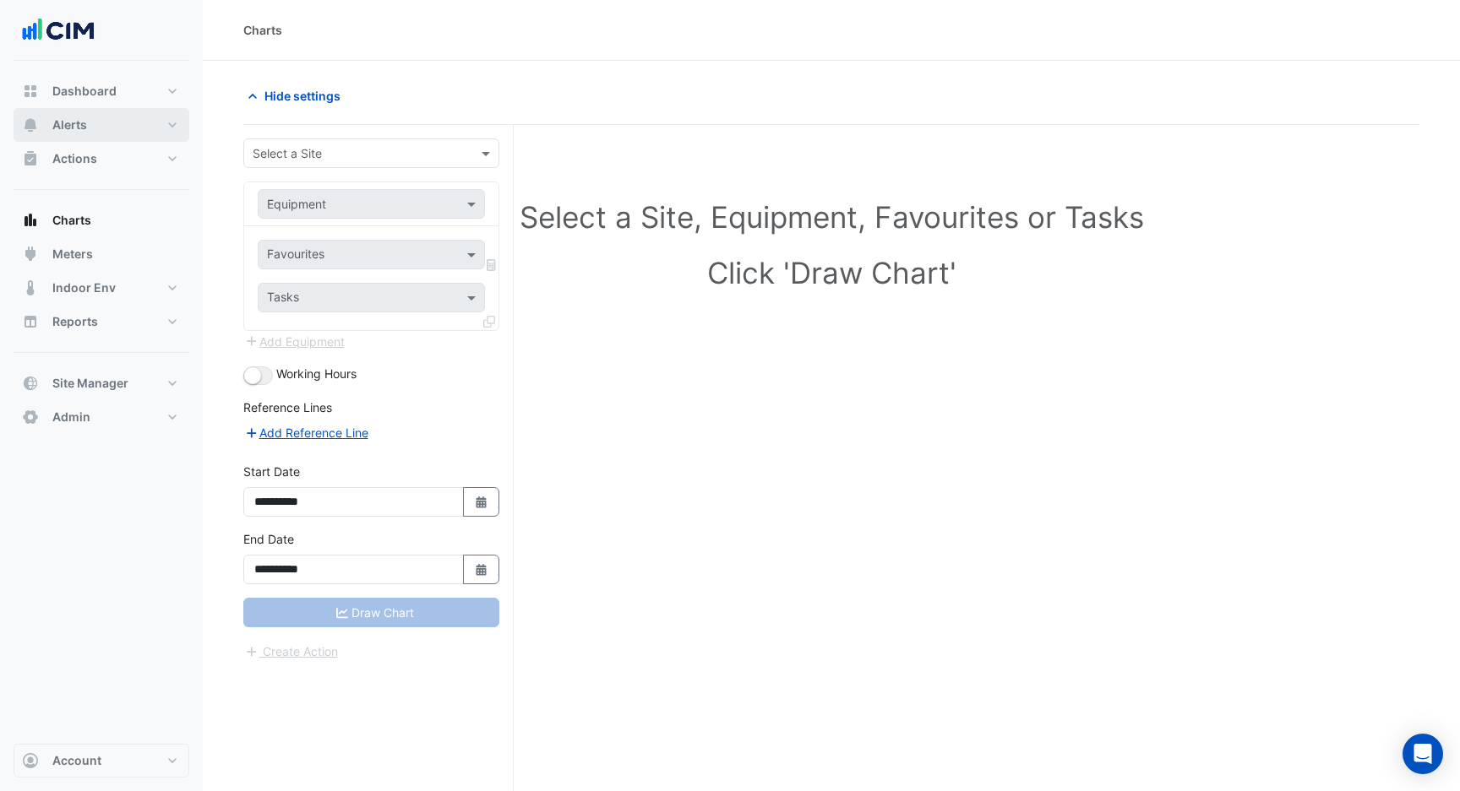  What do you see at coordinates (30, 417) in the screenshot?
I see `app-icon: Admin` at bounding box center [30, 417].